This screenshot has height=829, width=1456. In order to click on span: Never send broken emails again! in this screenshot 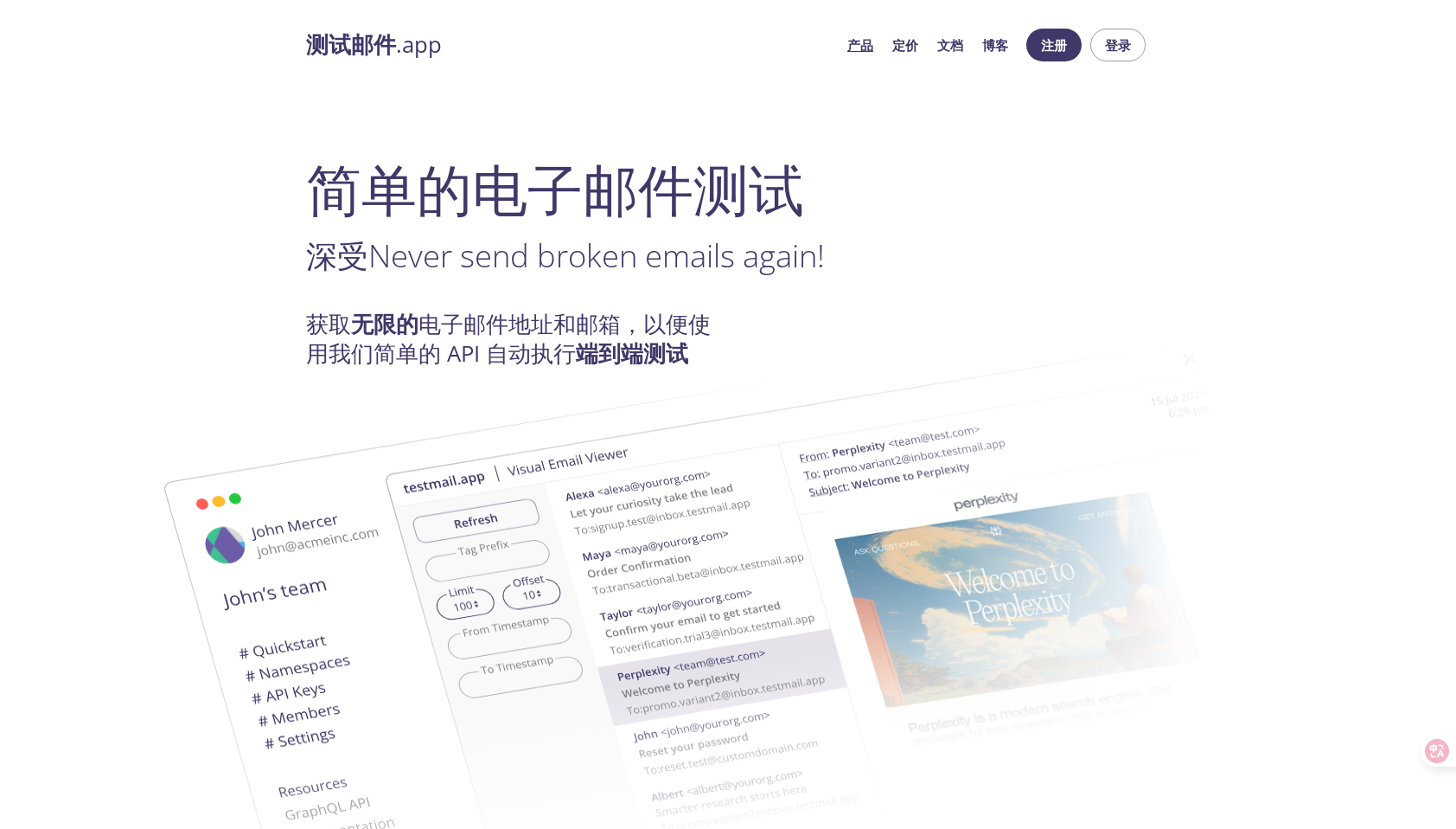, I will do `click(596, 255)`.